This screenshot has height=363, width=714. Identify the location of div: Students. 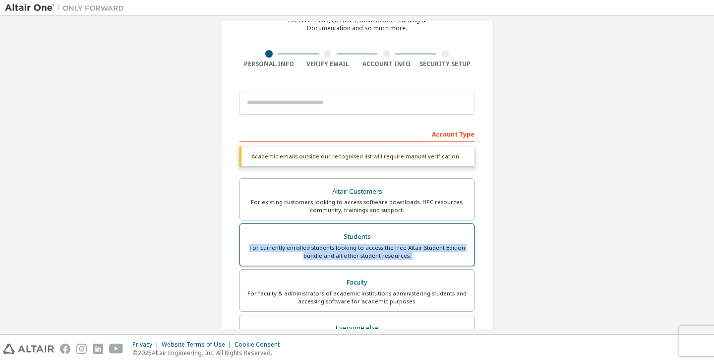
(357, 237).